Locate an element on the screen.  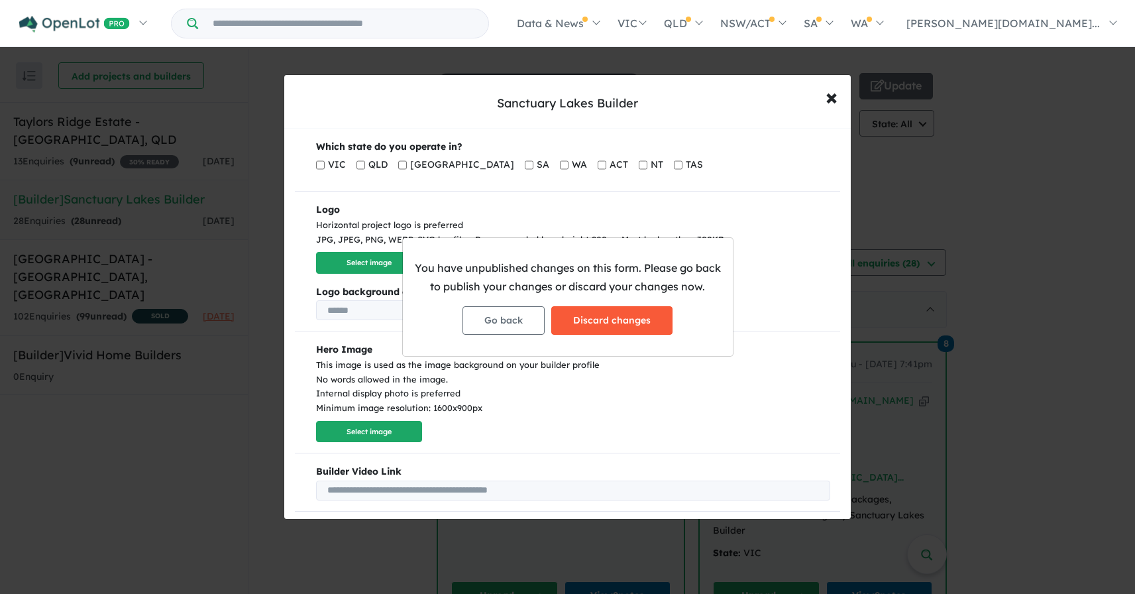
input: Try estate name, suburb, builder or developer is located at coordinates (343, 23).